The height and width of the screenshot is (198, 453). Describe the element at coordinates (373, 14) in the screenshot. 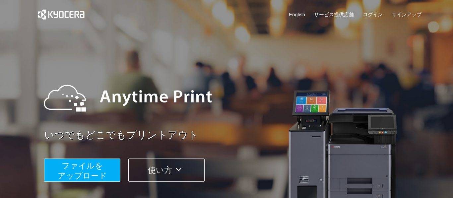

I see `a: ログイン` at that location.